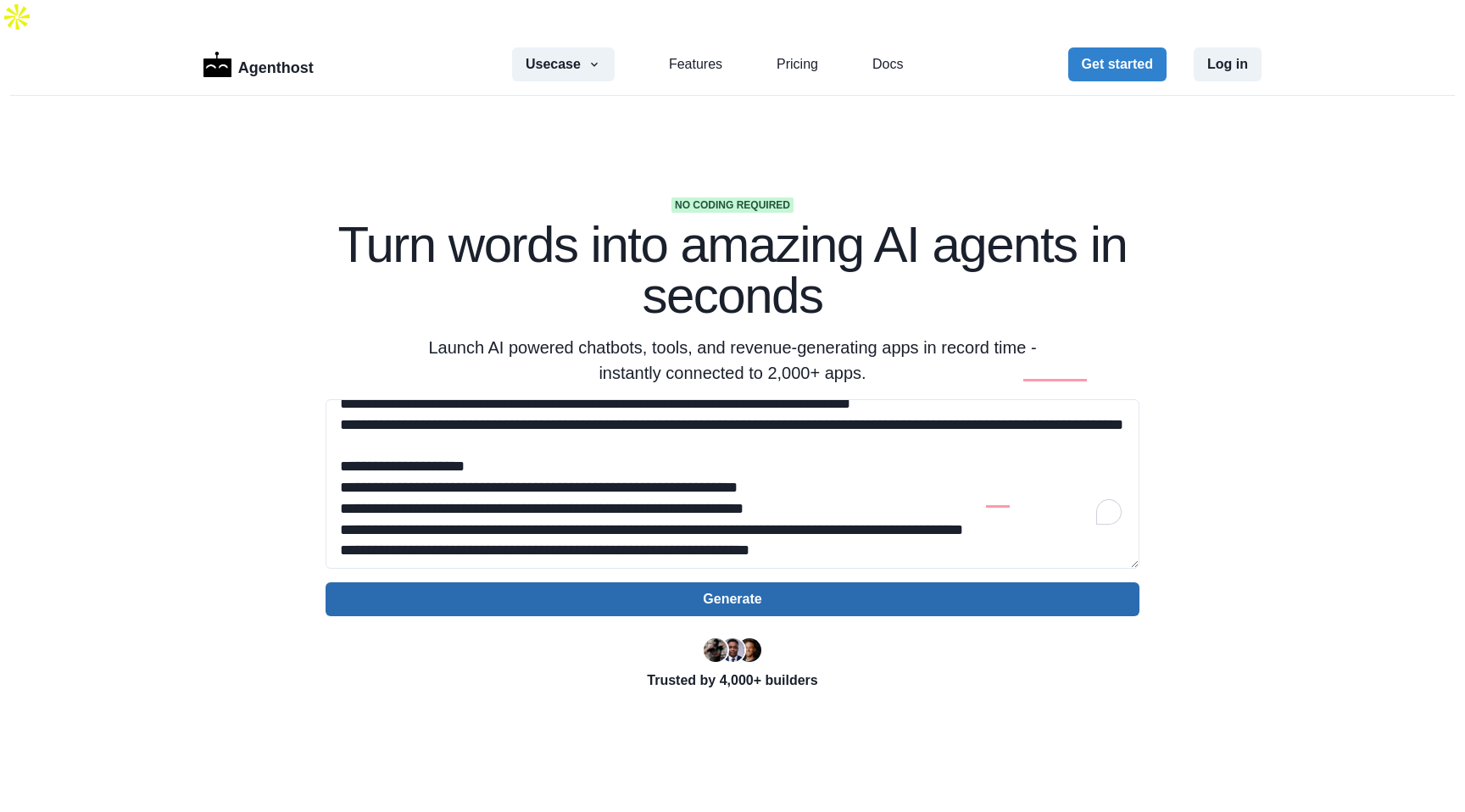  I want to click on p: Trusted by 4,000+ builders, so click(733, 681).